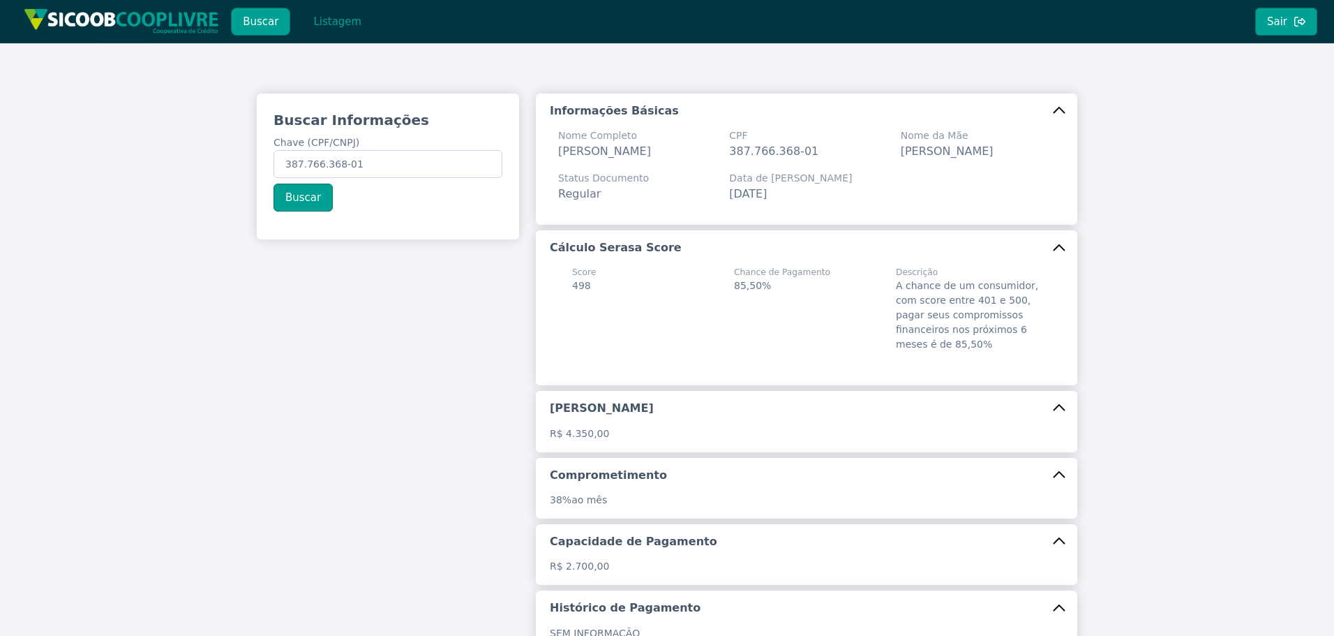 The width and height of the screenshot is (1334, 636). What do you see at coordinates (967, 315) in the screenshot?
I see `span: A chance de um consumidor, com score entre 401 e 500, pagar seus compromissos financeiros nos pró...` at bounding box center [967, 315].